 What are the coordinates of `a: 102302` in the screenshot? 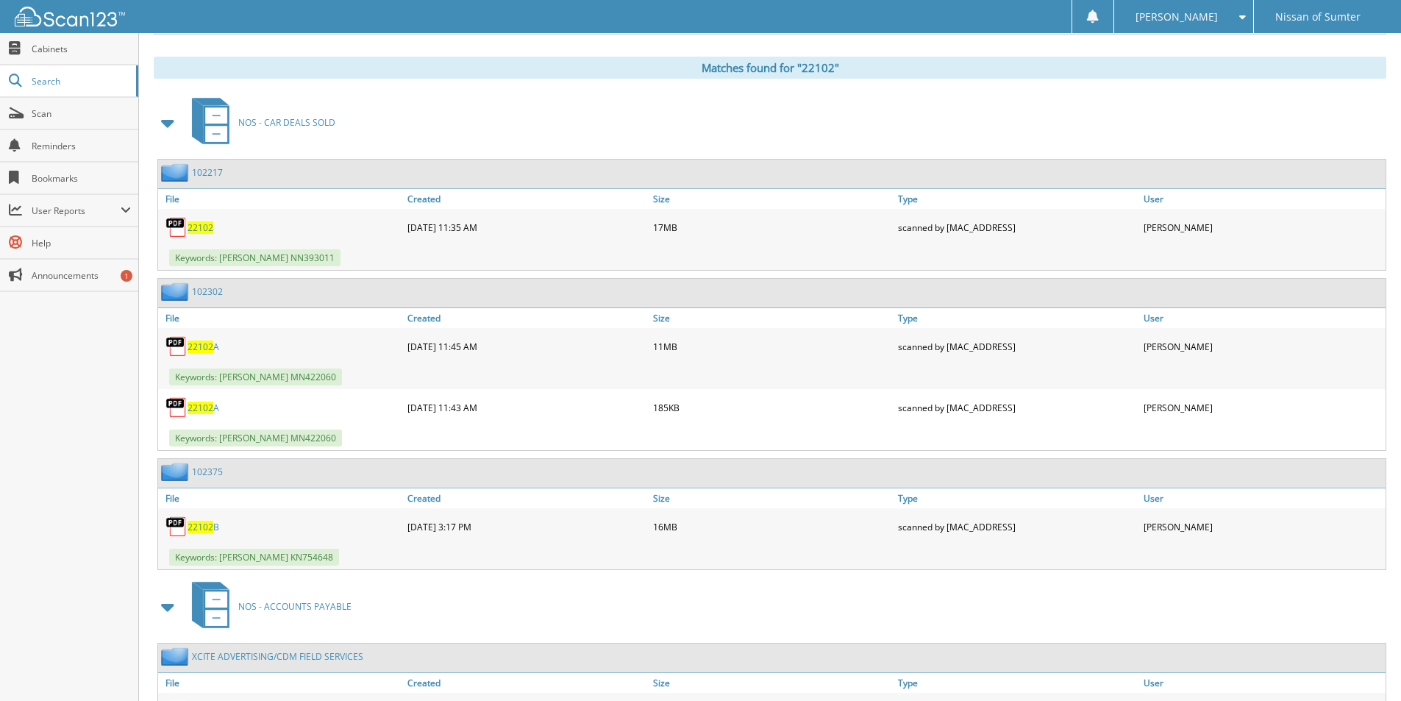 It's located at (207, 291).